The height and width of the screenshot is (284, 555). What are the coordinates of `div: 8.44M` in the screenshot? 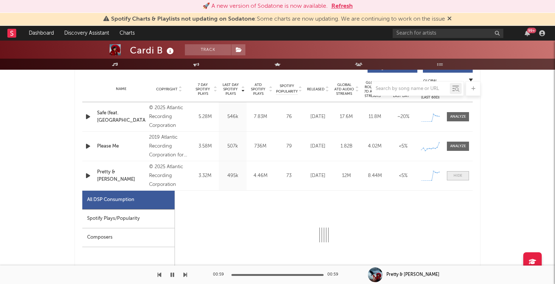 It's located at (375, 176).